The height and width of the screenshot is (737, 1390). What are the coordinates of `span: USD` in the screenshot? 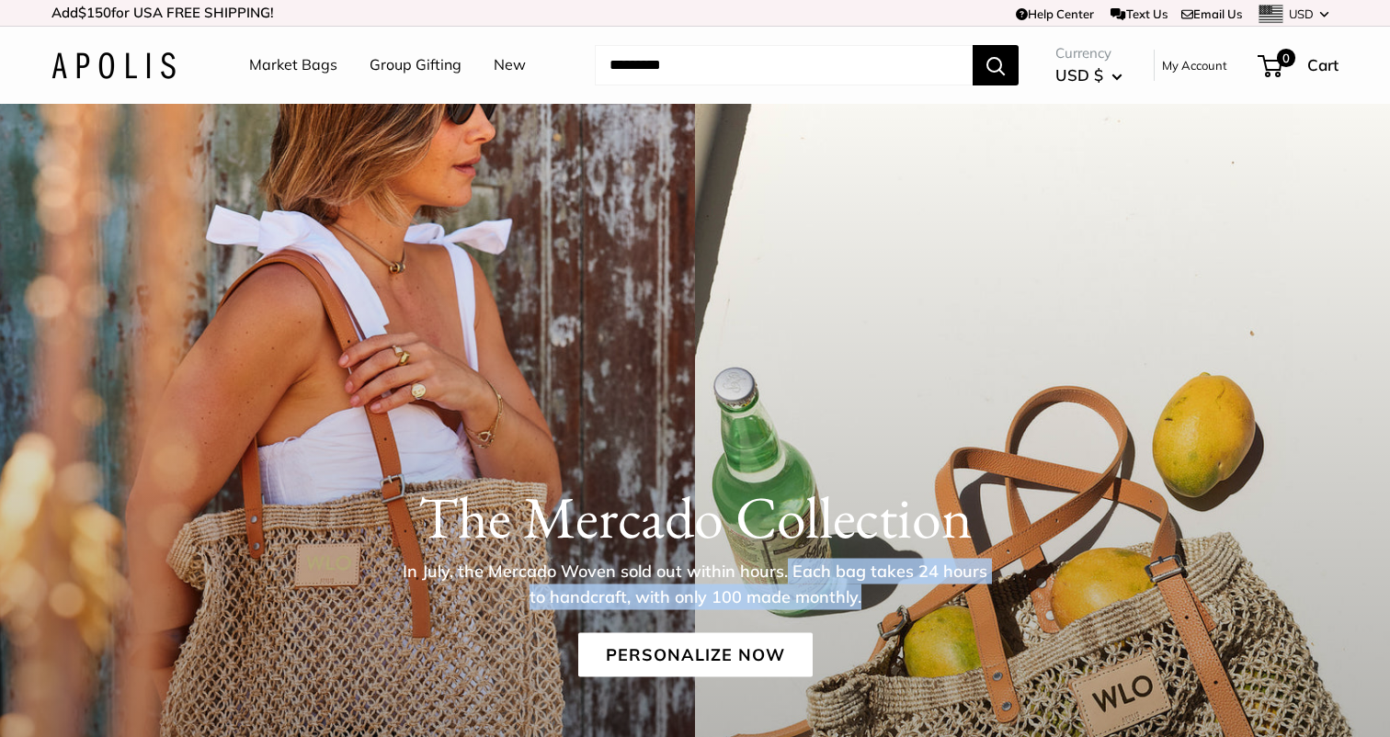 It's located at (1301, 14).